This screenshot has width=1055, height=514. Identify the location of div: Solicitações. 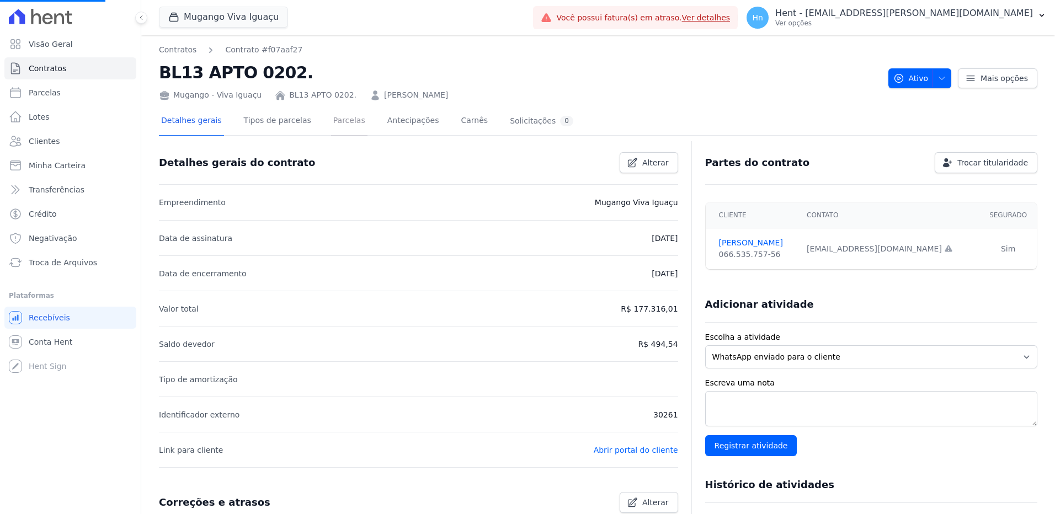
(541, 121).